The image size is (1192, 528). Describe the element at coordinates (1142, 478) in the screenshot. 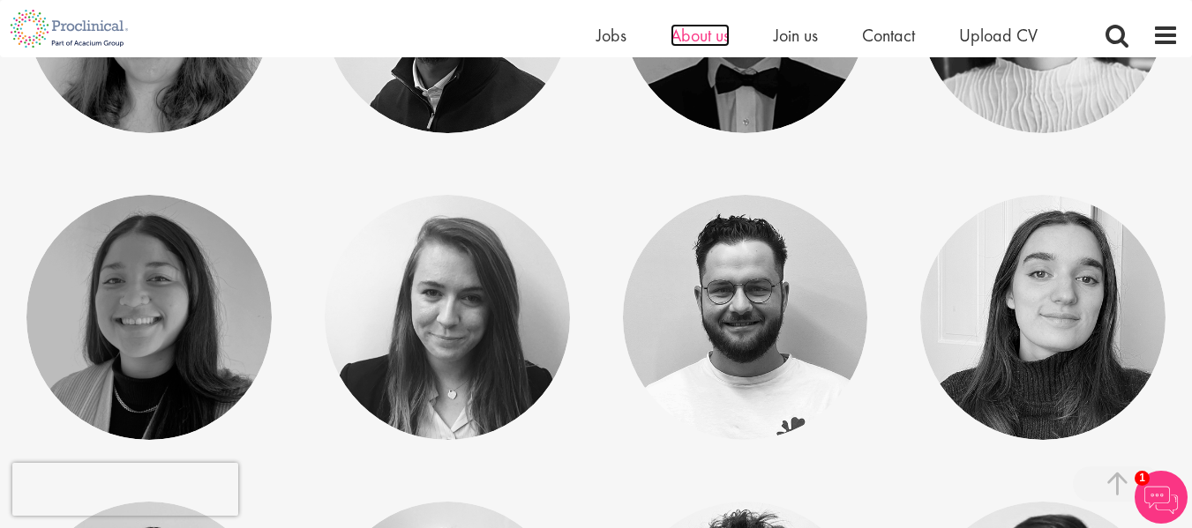

I see `span: 1` at that location.